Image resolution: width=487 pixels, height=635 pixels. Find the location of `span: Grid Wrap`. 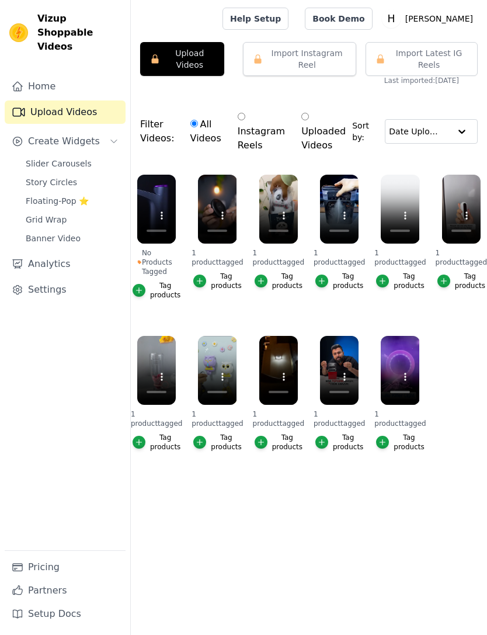

span: Grid Wrap is located at coordinates (46, 220).